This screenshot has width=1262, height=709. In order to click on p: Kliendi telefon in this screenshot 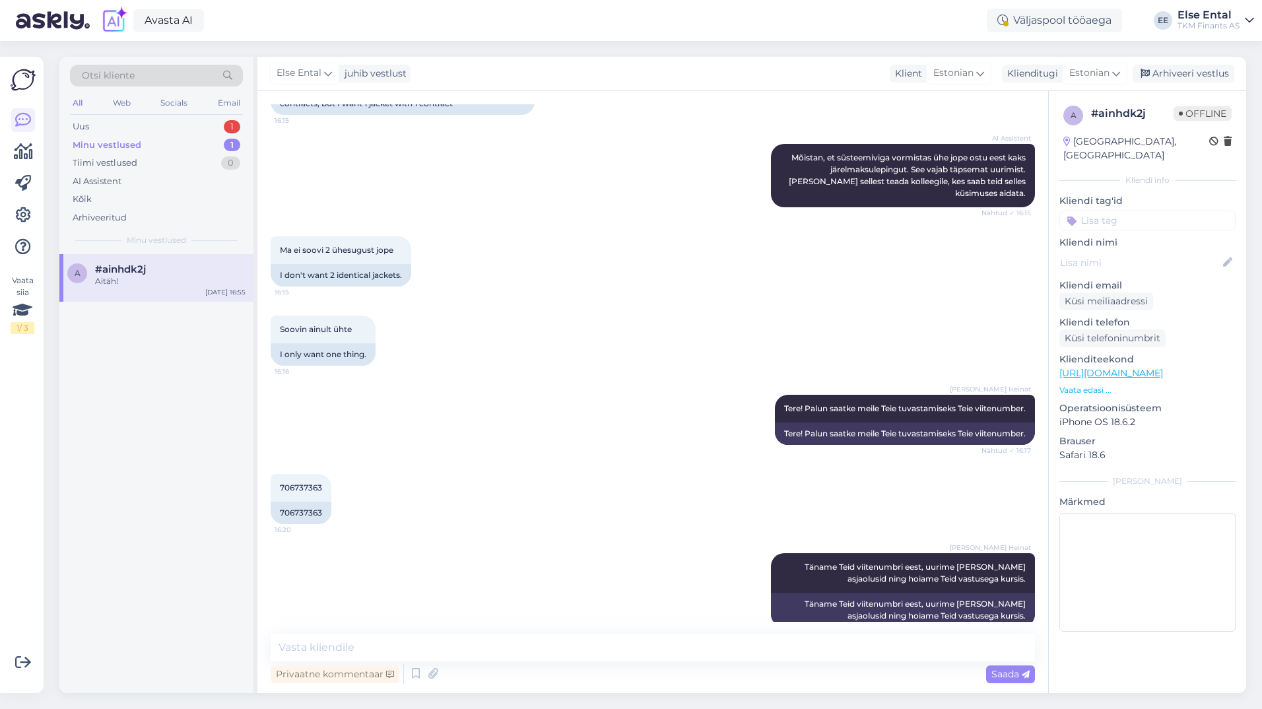, I will do `click(1147, 322)`.